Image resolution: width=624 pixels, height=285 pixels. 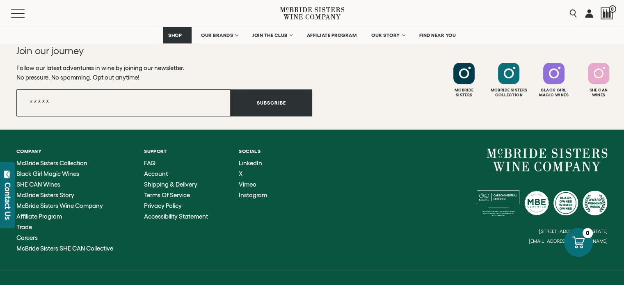 I want to click on span: Affiliate Program, so click(x=39, y=216).